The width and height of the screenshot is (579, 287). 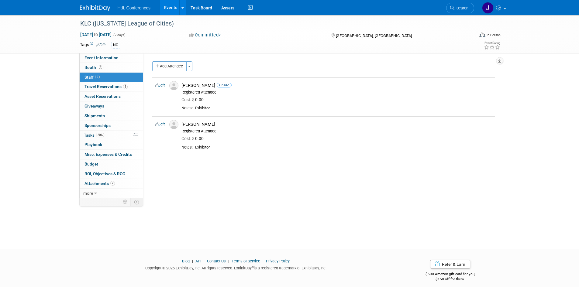 I want to click on a: Budget, so click(x=111, y=164).